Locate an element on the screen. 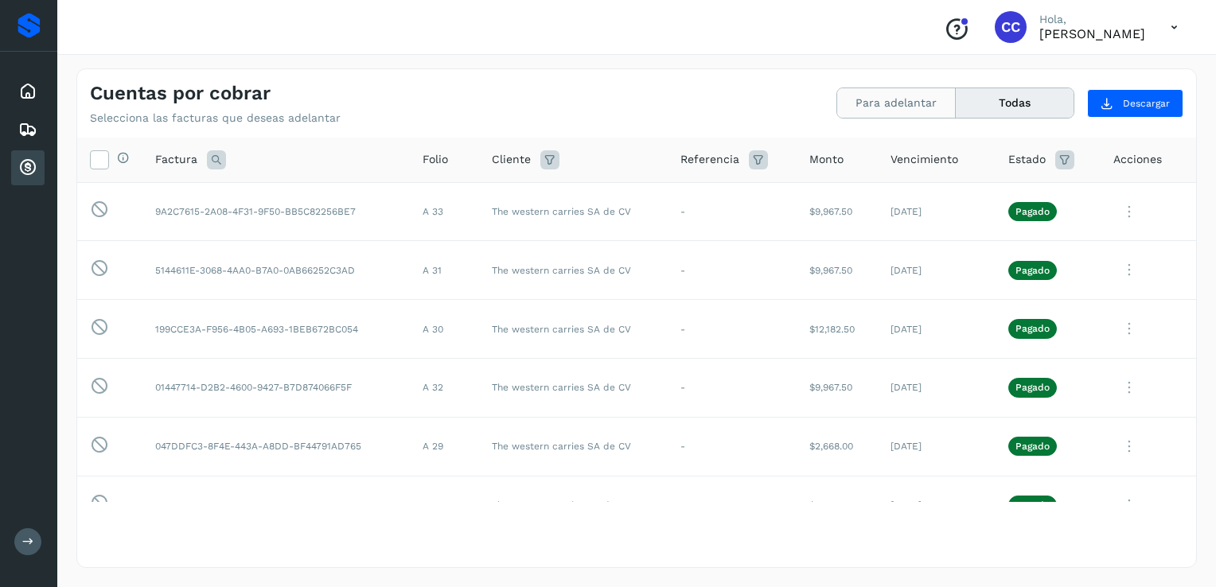  td: A 32 is located at coordinates (444, 388).